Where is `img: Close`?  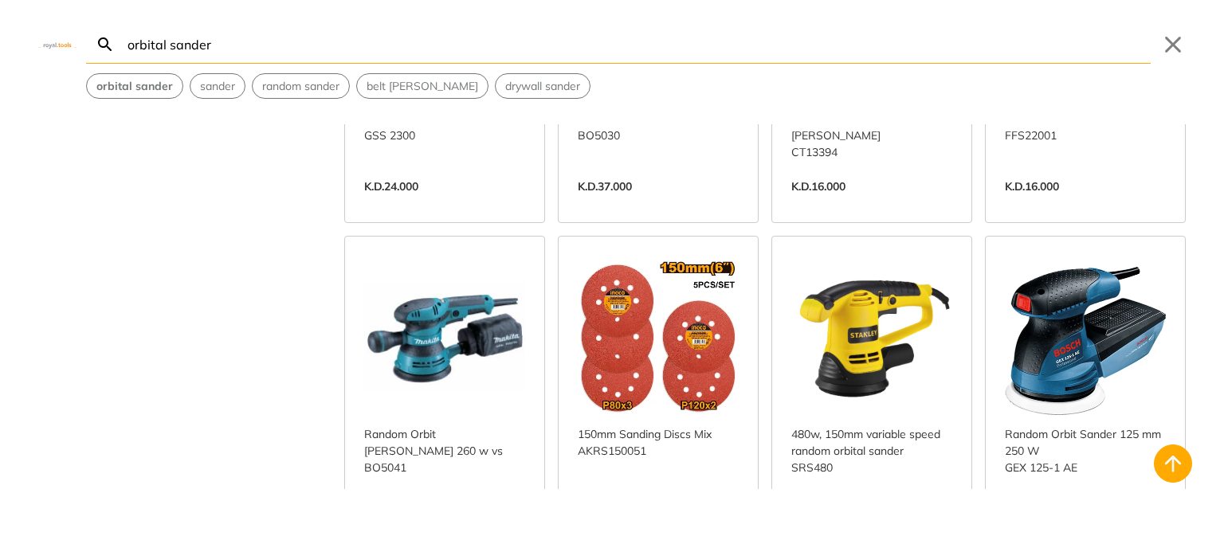
img: Close is located at coordinates (57, 44).